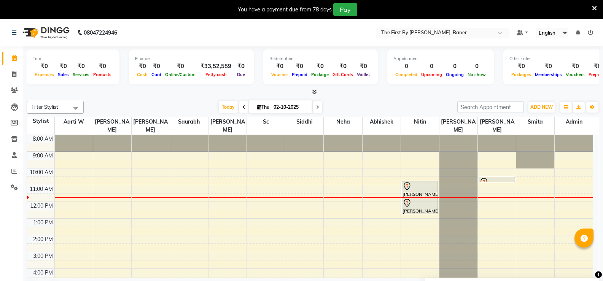 Image resolution: width=603 pixels, height=281 pixels. What do you see at coordinates (41, 189) in the screenshot?
I see `div: 11:00 AM` at bounding box center [41, 189].